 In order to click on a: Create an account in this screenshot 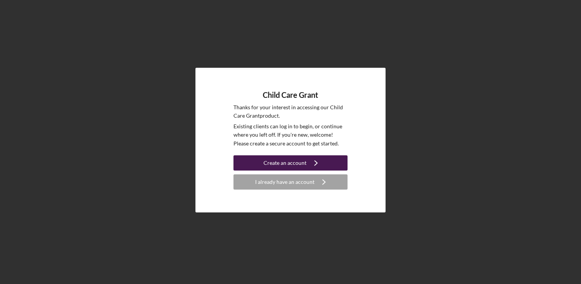, I will do `click(291, 164)`.